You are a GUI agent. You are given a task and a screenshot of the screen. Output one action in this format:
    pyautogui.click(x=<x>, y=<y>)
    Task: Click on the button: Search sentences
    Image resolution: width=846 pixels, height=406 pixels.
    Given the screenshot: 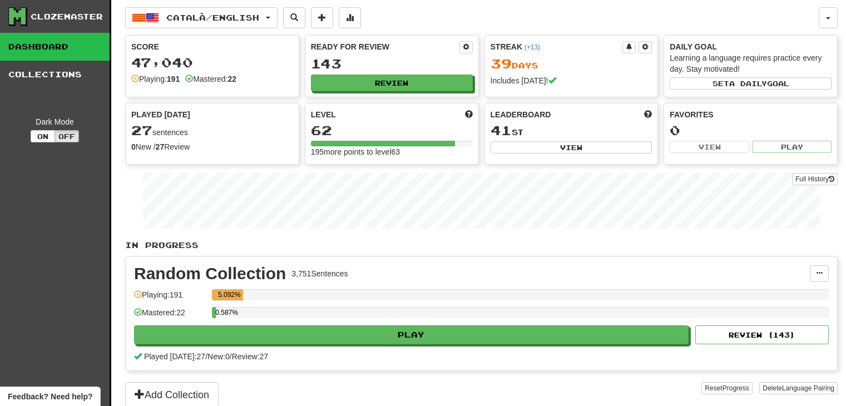 What is the action you would take?
    pyautogui.click(x=294, y=18)
    